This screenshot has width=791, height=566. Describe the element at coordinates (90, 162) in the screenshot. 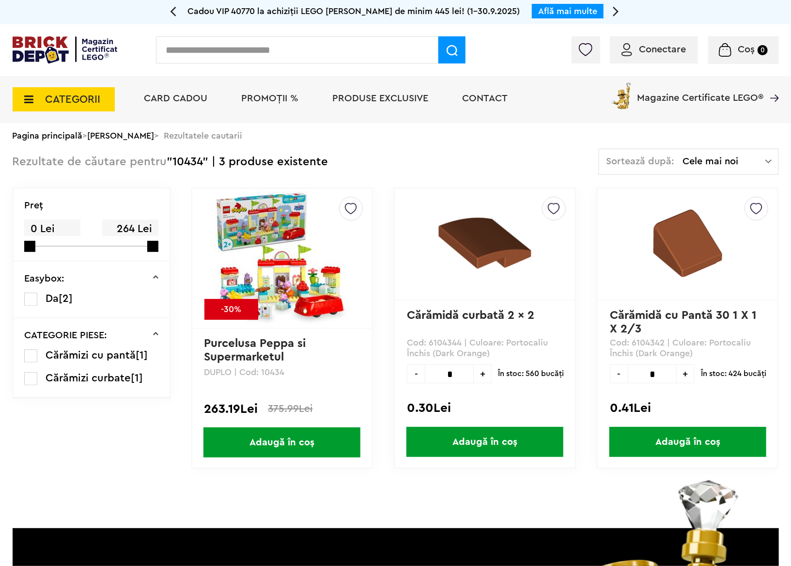

I see `span: Rezultate de căutare pentru` at that location.